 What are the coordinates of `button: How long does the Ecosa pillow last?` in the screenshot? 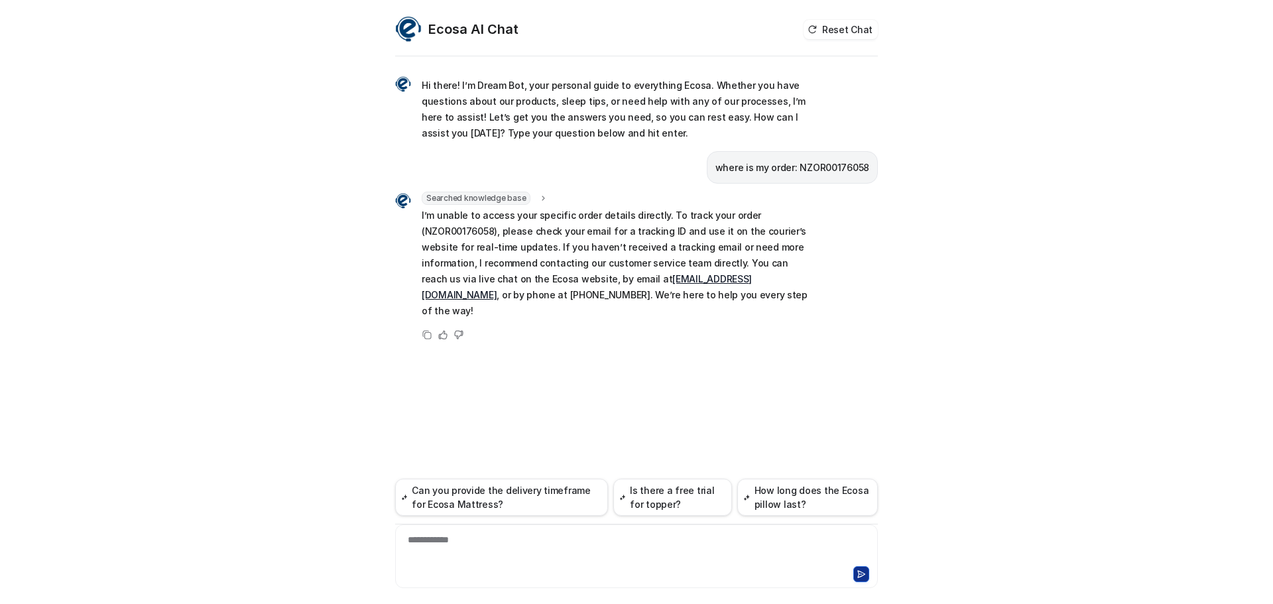 It's located at (808, 497).